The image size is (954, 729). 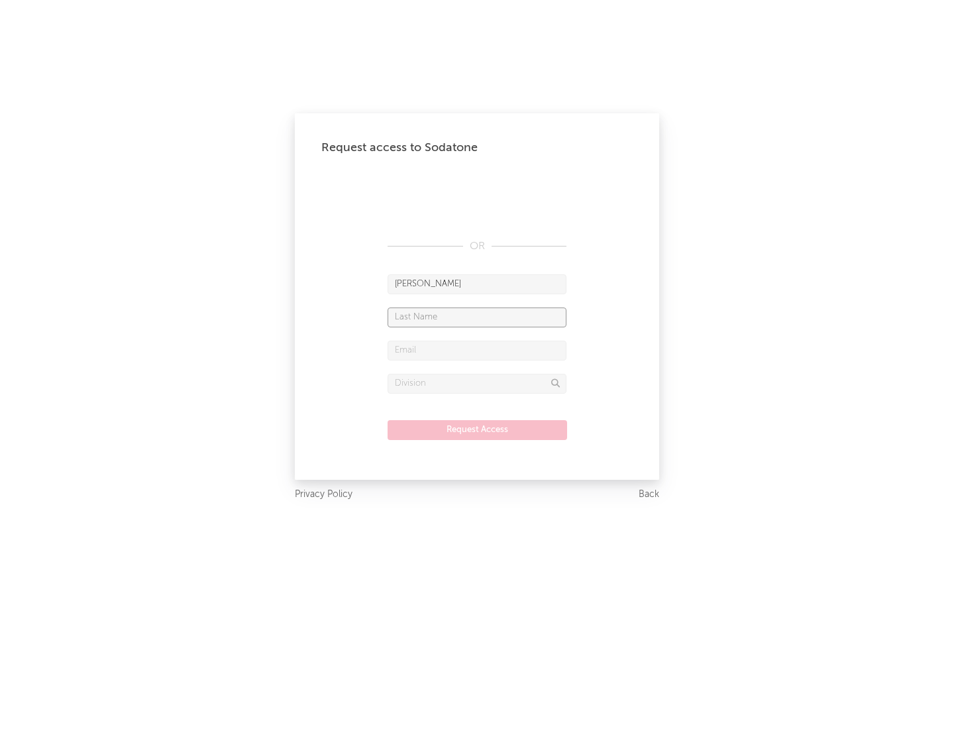 I want to click on div: OR, so click(x=477, y=247).